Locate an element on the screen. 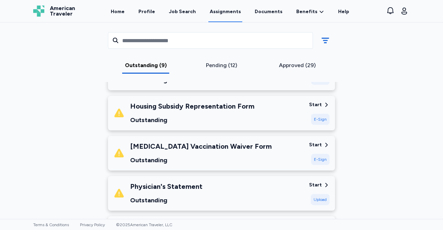  a: Benefits is located at coordinates (310, 12).